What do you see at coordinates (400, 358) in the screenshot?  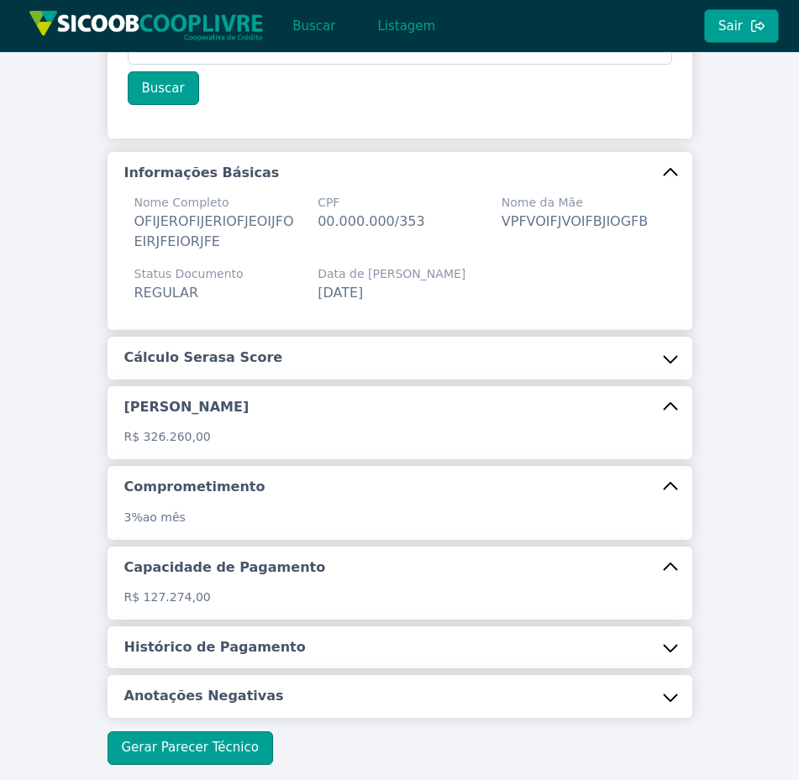 I see `button: Cálculo Serasa Score` at bounding box center [400, 358].